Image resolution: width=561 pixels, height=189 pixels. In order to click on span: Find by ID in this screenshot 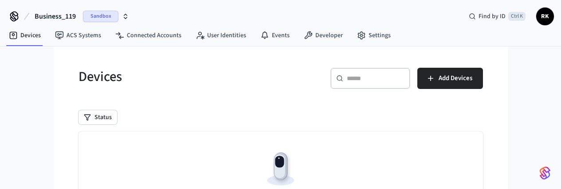, I will do `click(492, 16)`.